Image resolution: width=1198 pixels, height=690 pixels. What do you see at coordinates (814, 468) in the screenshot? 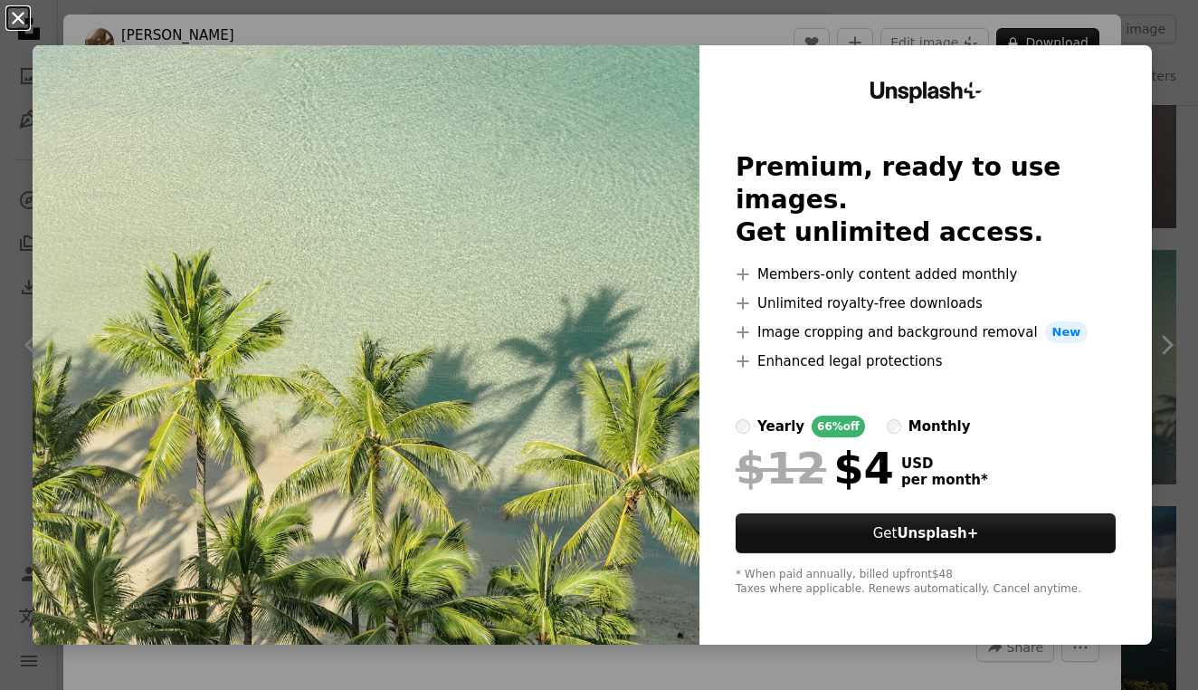
I see `div: $4` at bounding box center [814, 468].